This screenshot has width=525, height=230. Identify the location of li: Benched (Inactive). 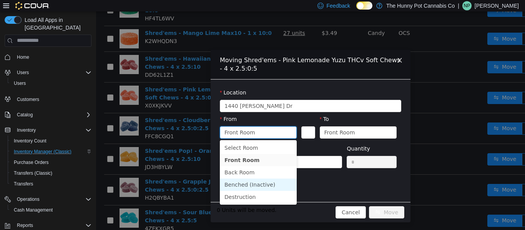
(162, 173).